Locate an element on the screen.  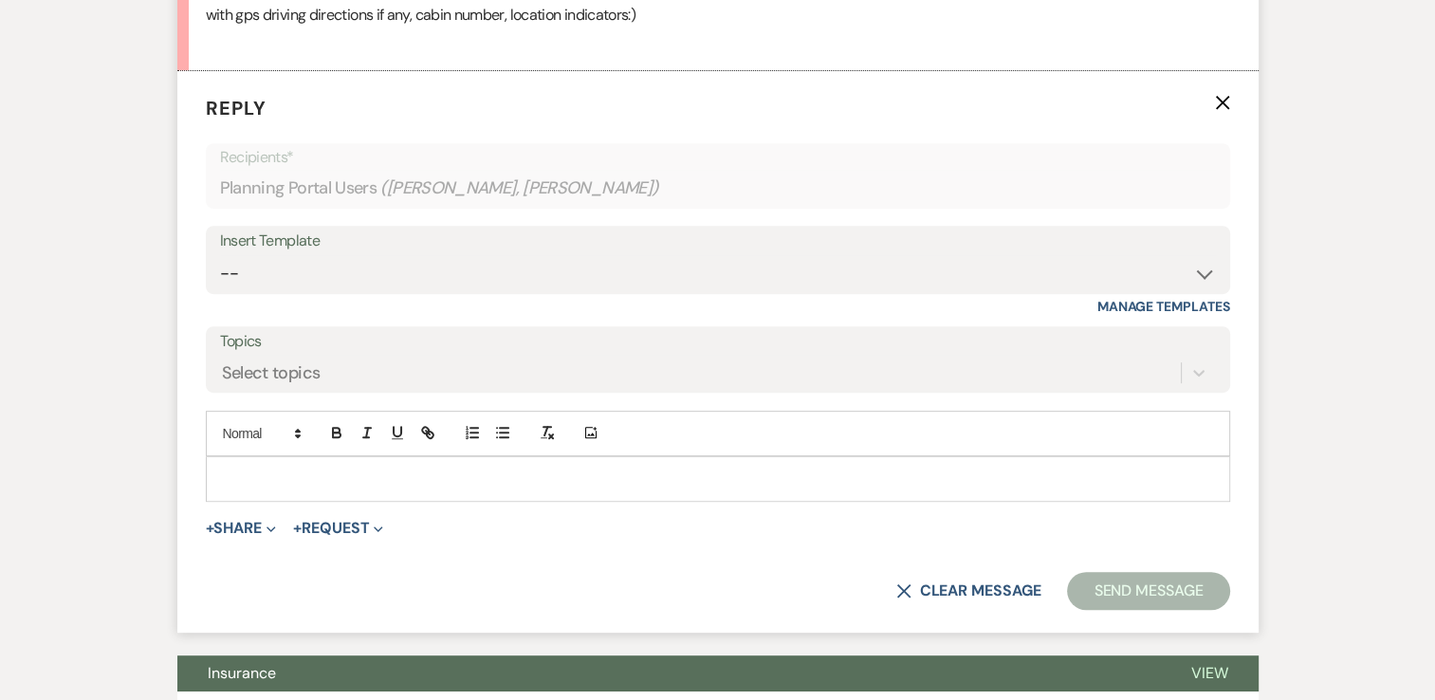
button: Insurance is located at coordinates (668, 673).